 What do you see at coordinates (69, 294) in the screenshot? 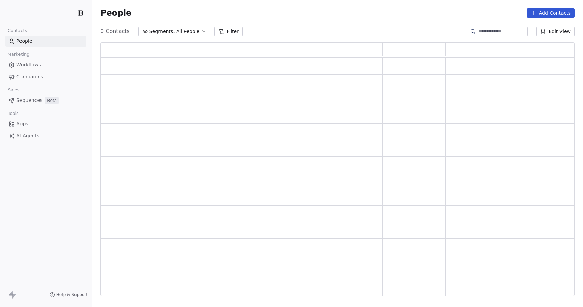
I see `a: Help & Support` at bounding box center [69, 294].